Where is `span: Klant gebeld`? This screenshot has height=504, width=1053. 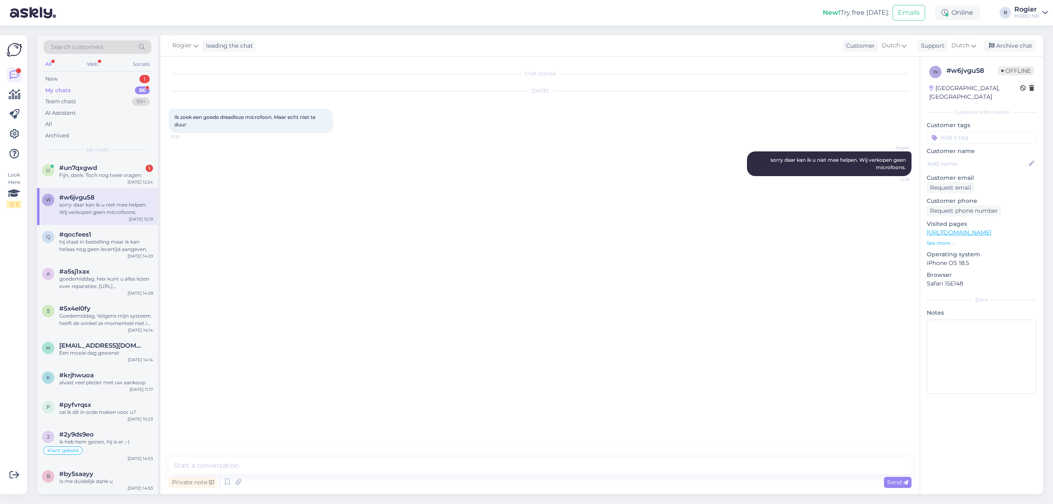
span: Klant gebeld is located at coordinates (63, 451).